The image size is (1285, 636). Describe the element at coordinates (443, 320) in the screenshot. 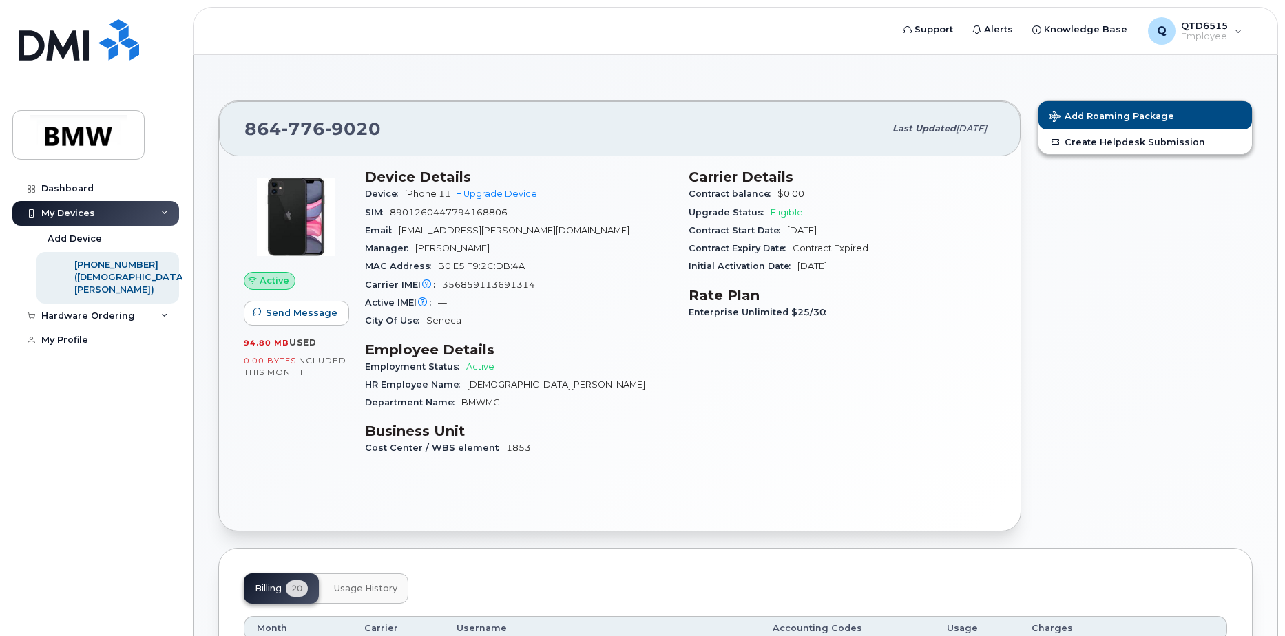

I see `span: Seneca` at that location.